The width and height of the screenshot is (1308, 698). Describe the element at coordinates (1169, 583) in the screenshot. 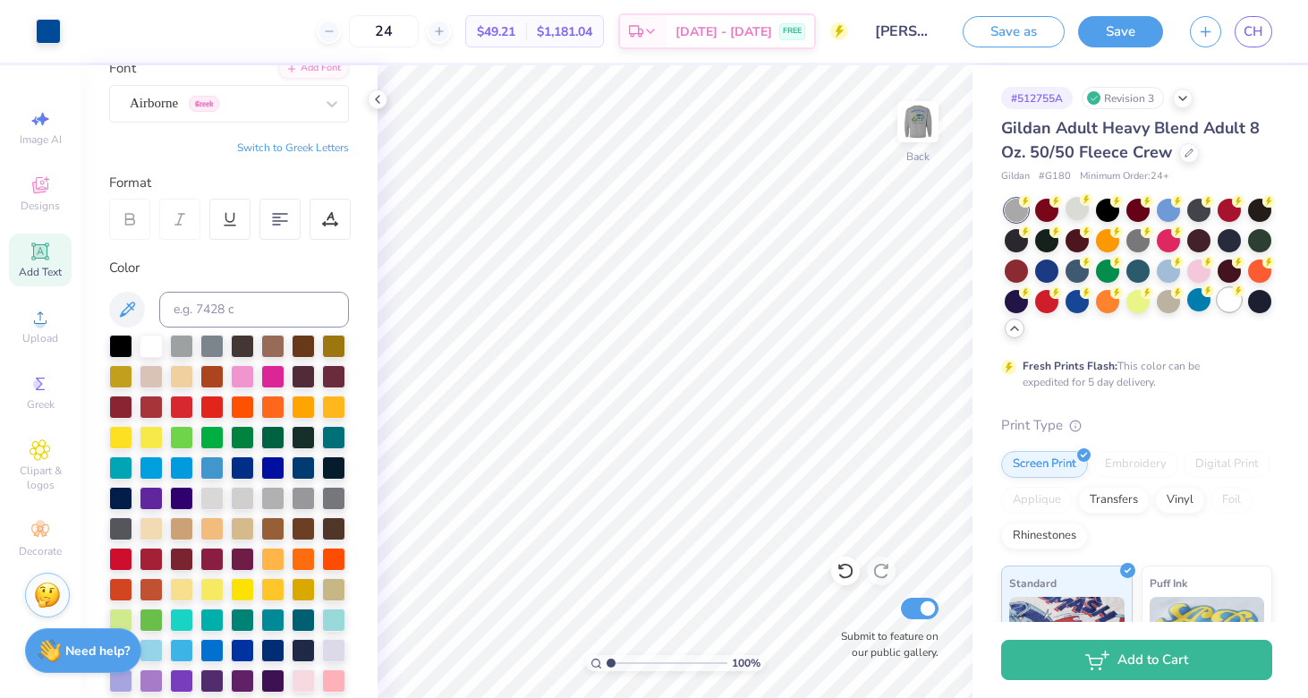

I see `span: Puff Ink` at that location.